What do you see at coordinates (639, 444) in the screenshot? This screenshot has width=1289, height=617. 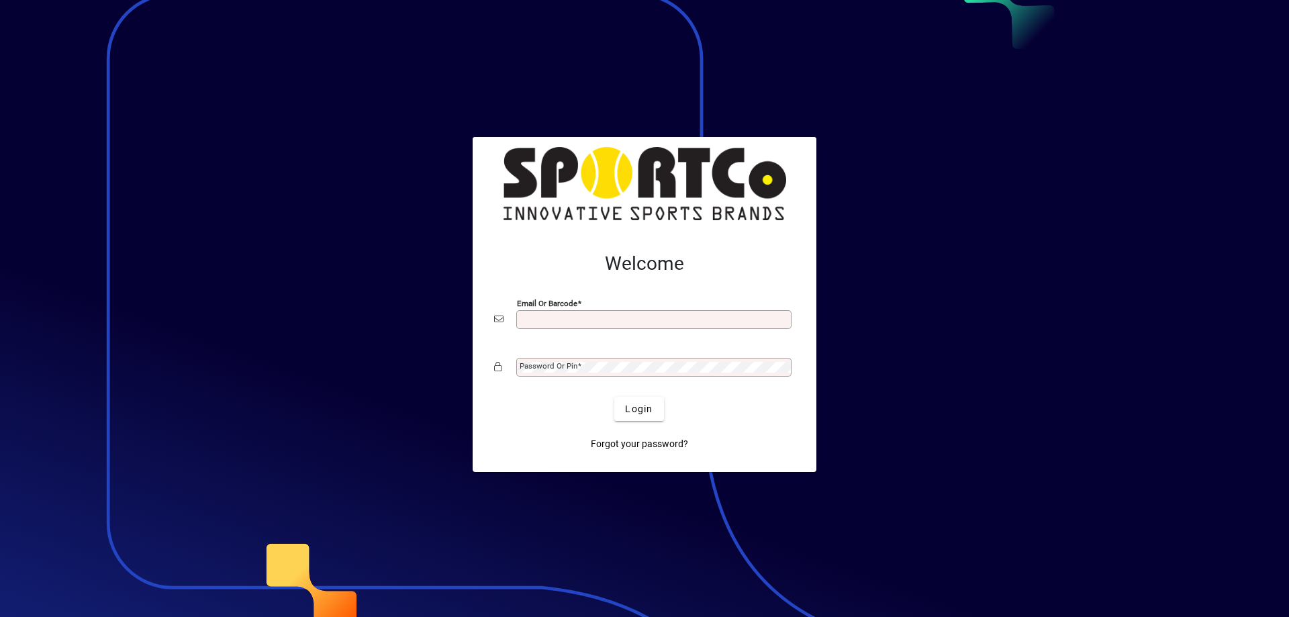 I see `span: Forgot your password?` at bounding box center [639, 444].